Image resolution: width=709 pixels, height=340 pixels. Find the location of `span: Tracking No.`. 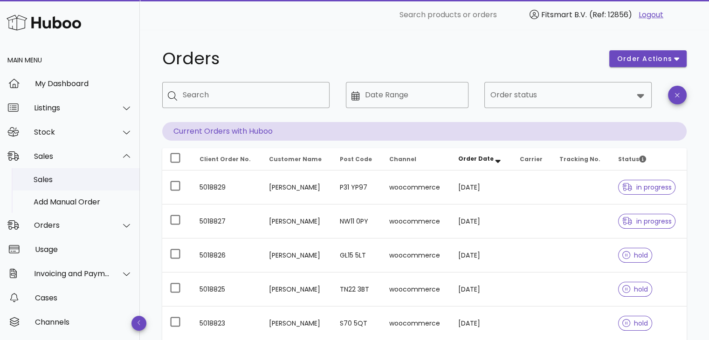

span: Tracking No. is located at coordinates (580, 159).